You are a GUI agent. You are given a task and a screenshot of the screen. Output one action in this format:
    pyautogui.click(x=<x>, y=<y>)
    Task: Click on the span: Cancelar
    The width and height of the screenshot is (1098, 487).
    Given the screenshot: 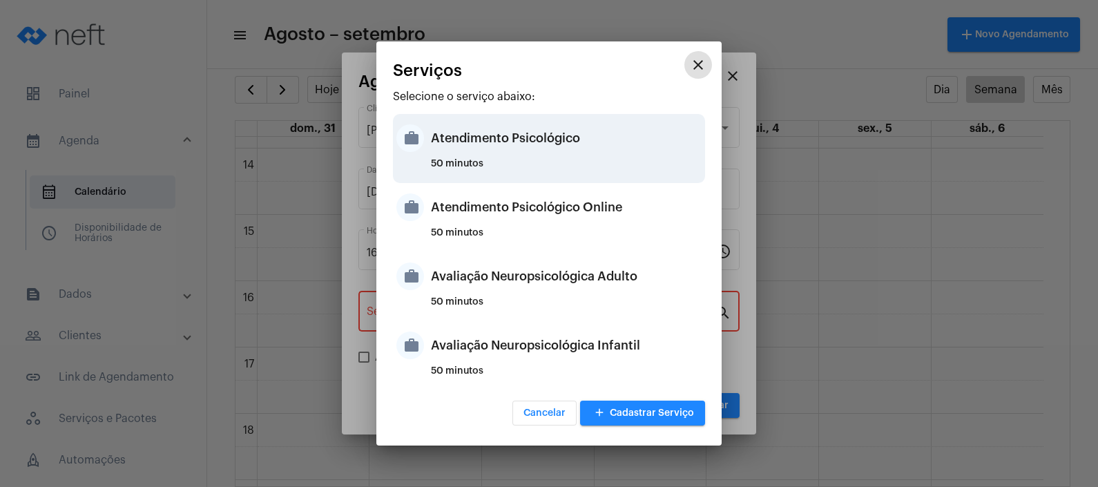 What is the action you would take?
    pyautogui.click(x=544, y=413)
    